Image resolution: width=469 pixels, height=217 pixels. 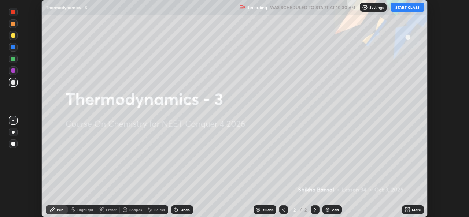 I want to click on p: Recording, so click(x=257, y=7).